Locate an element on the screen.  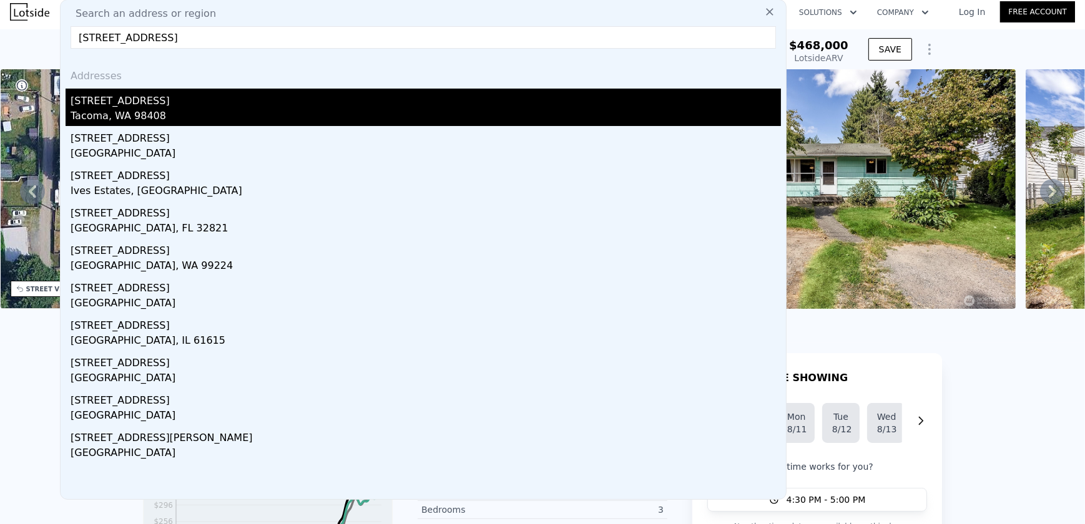
p: What time works for you? is located at coordinates (817, 467).